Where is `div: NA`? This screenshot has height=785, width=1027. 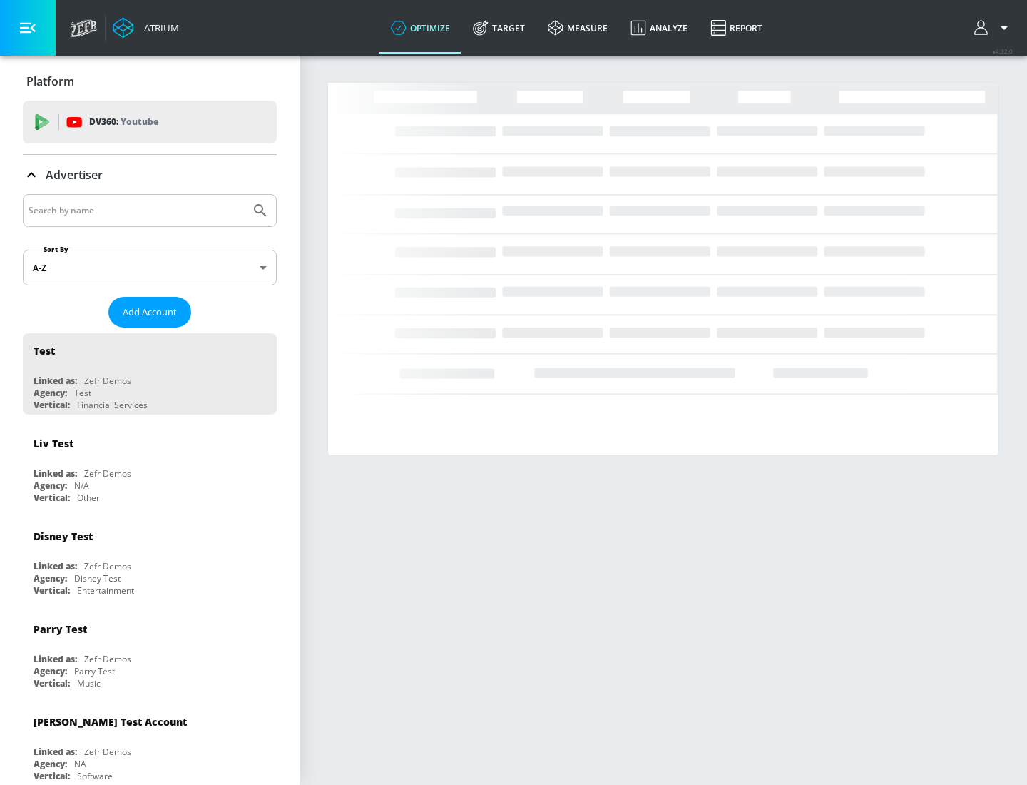 div: NA is located at coordinates (80, 763).